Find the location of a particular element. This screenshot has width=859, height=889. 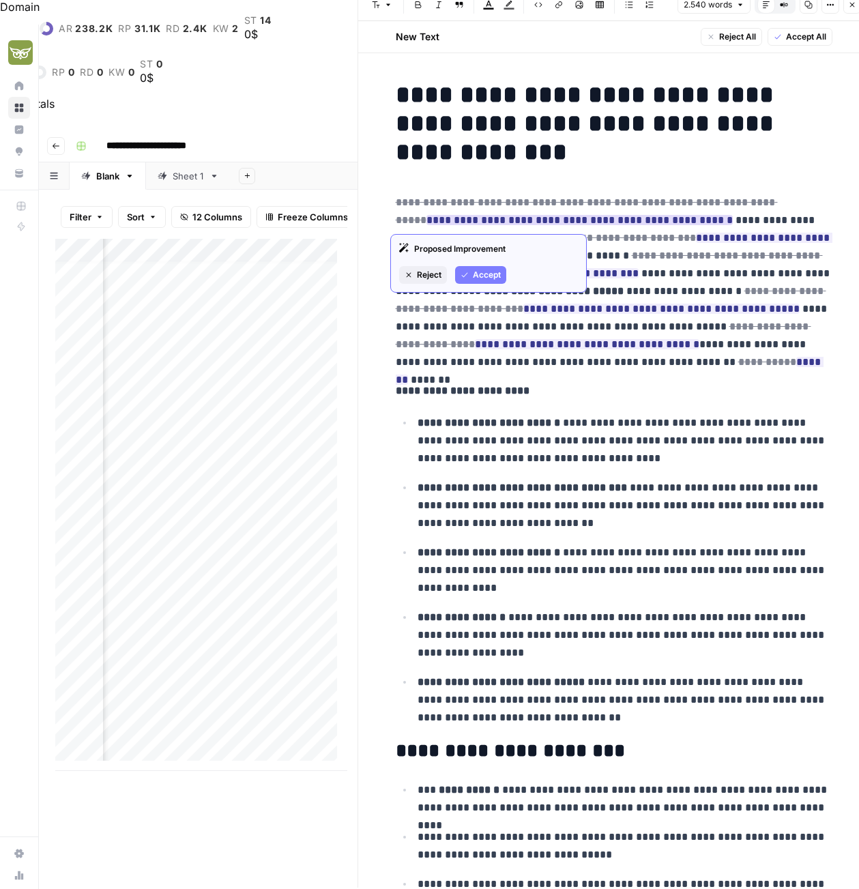

a: Opportunities is located at coordinates (19, 151).